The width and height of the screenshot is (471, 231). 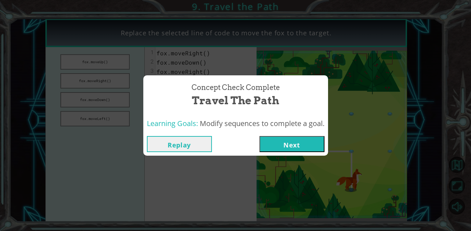 I want to click on span: Modify sequences to complete a goal., so click(x=262, y=123).